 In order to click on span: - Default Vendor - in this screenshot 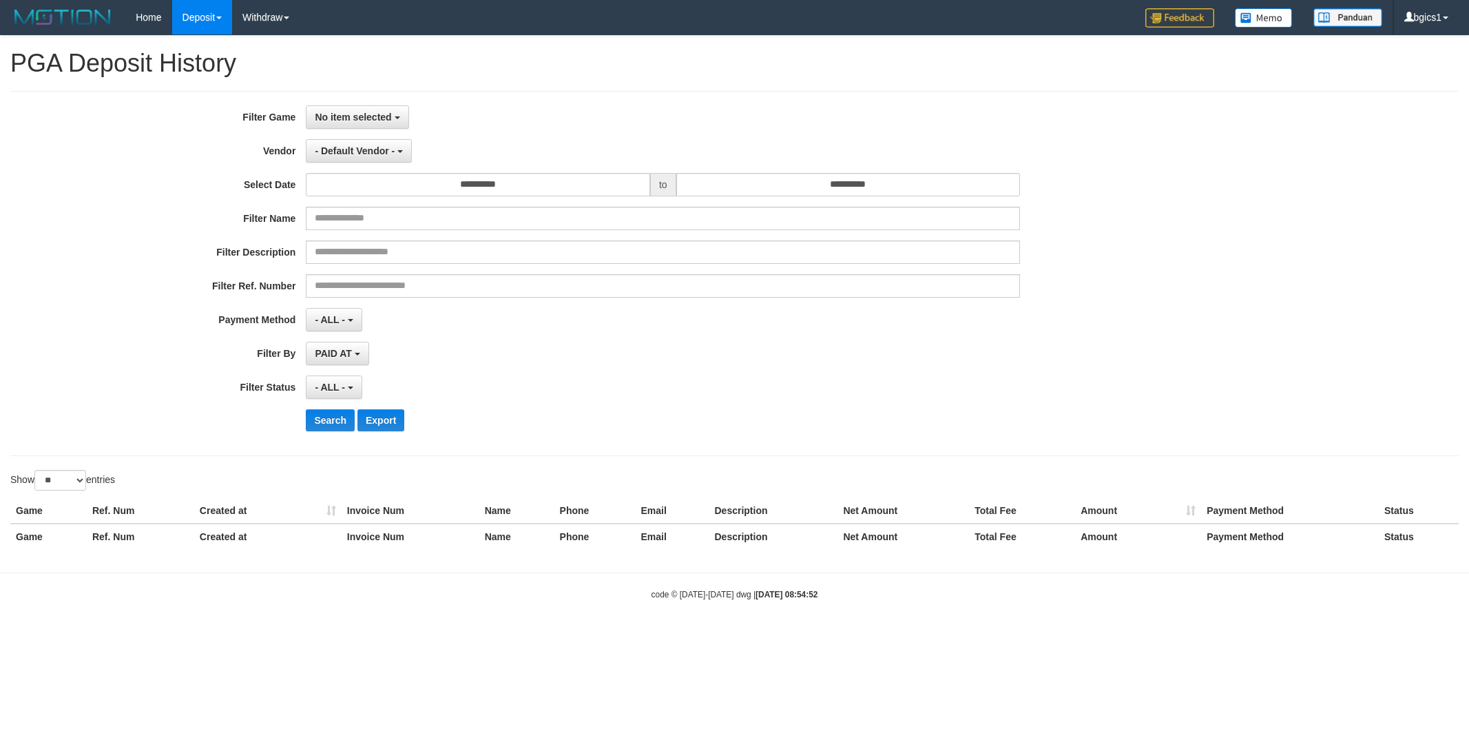, I will do `click(355, 151)`.